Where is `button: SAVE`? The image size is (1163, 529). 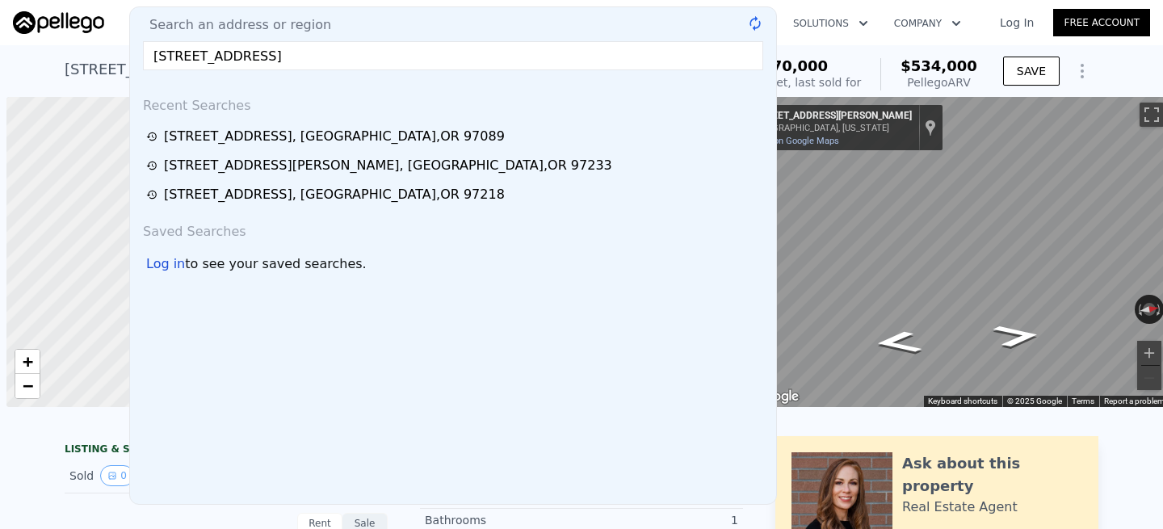
button: SAVE is located at coordinates (1031, 71).